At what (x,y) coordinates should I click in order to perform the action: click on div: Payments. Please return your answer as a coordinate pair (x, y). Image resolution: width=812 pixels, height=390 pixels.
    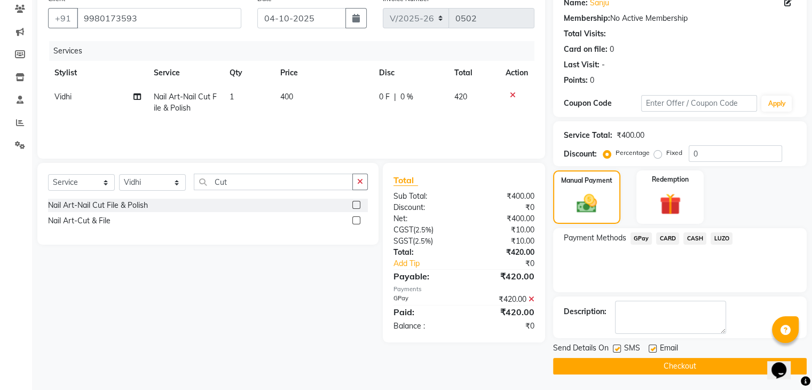
    Looking at the image, I should click on (464, 289).